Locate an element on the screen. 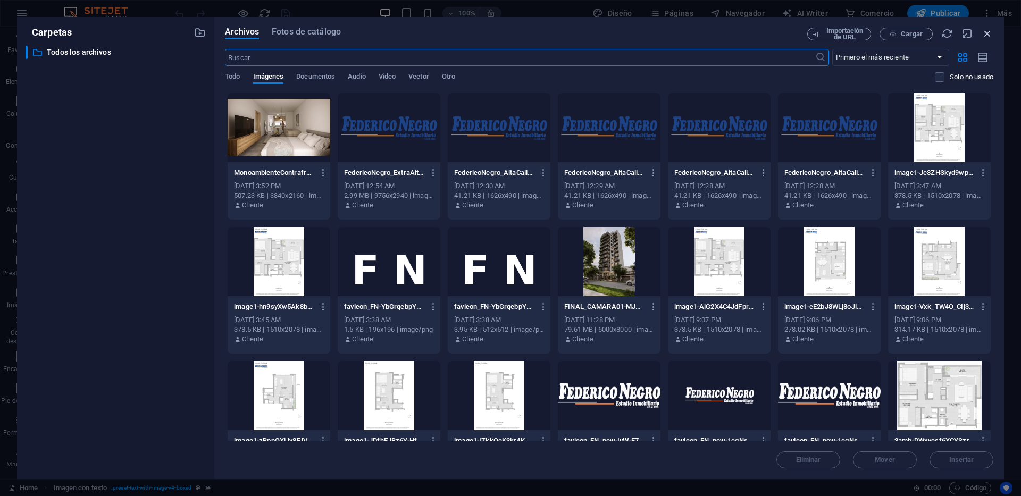  p: image1-Je3ZHSkyd9wpQE-Ne1GITA.jpg is located at coordinates (934, 173).